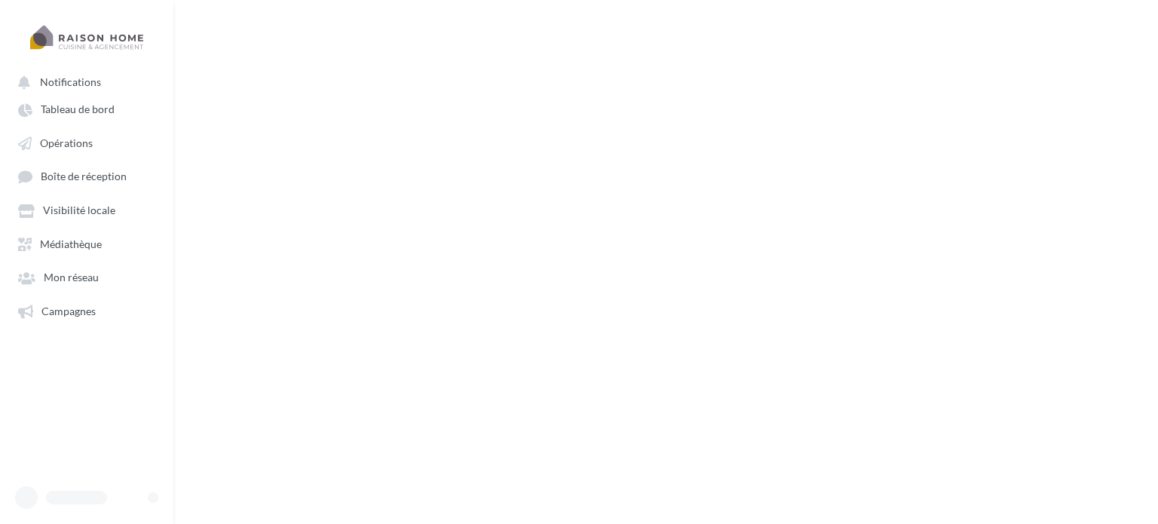 The height and width of the screenshot is (524, 1158). Describe the element at coordinates (78, 109) in the screenshot. I see `span: Tableau de bord` at that location.